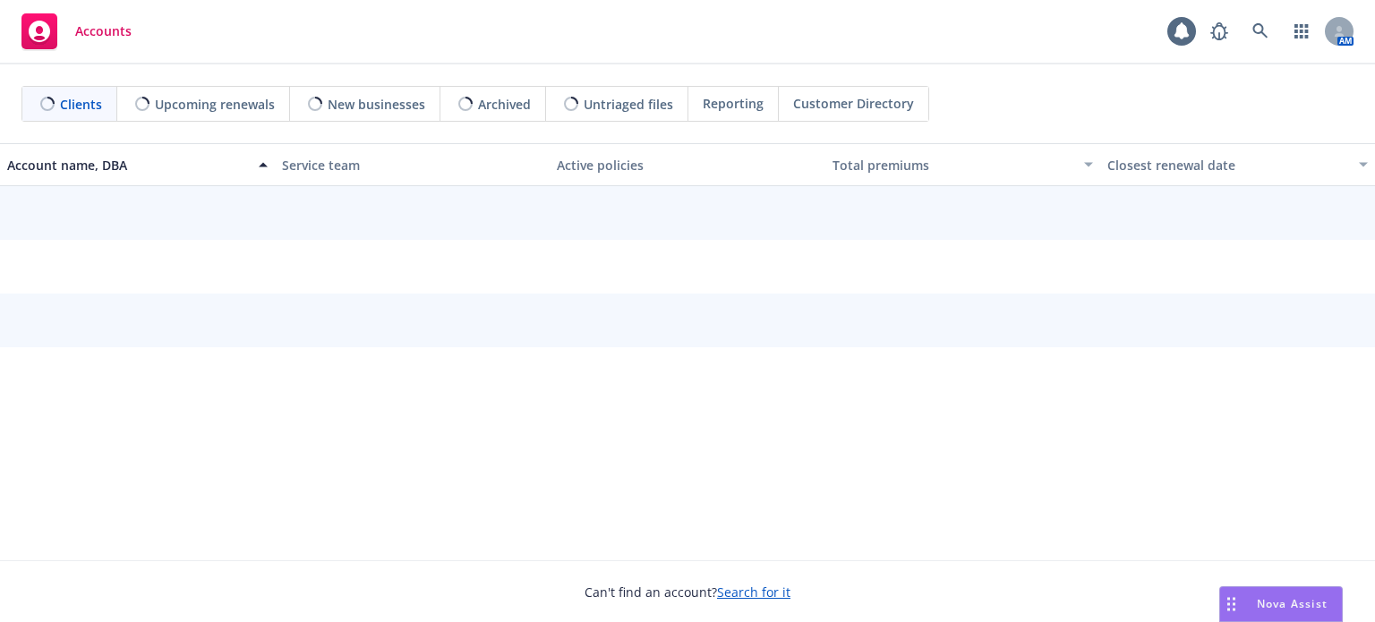 Image resolution: width=1375 pixels, height=622 pixels. I want to click on button: Nova Assist, so click(1281, 604).